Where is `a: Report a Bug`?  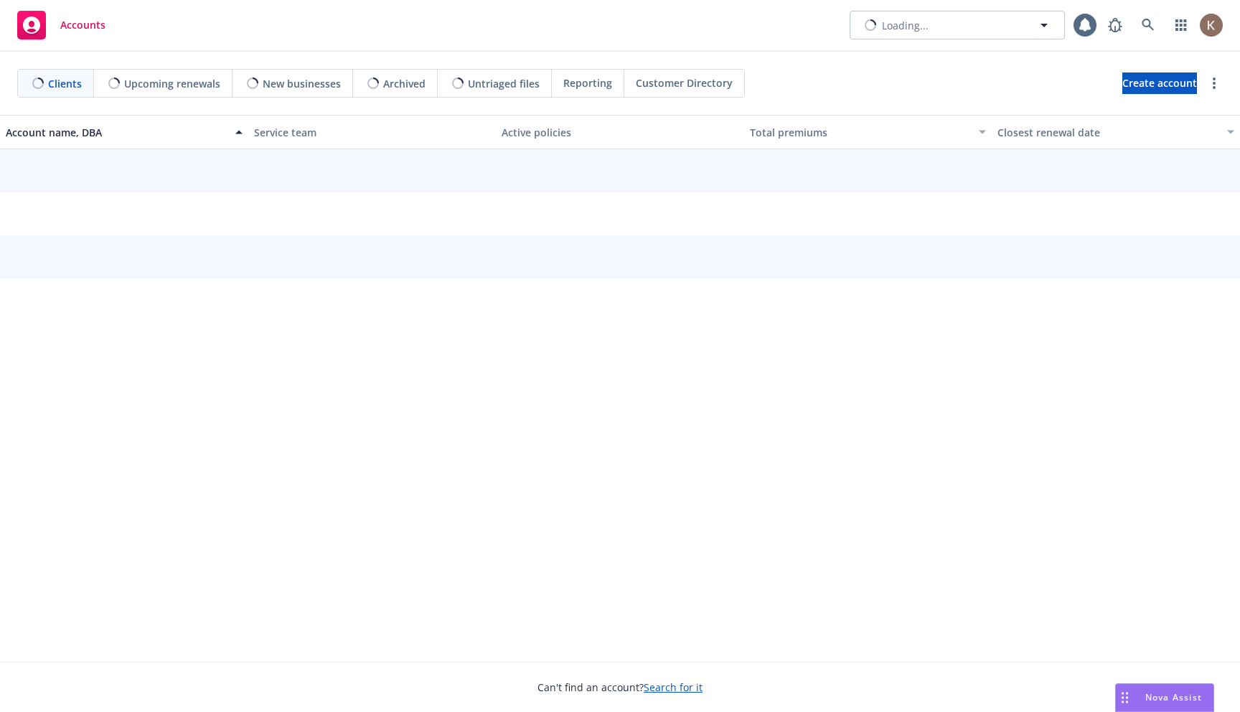 a: Report a Bug is located at coordinates (1115, 25).